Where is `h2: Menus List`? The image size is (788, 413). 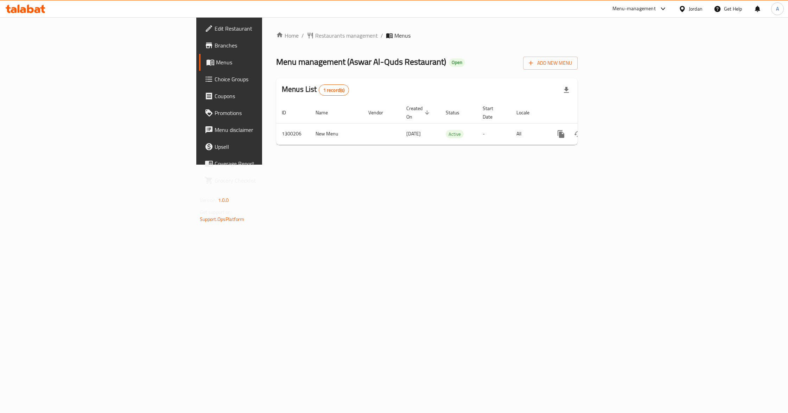
h2: Menus List is located at coordinates (315, 90).